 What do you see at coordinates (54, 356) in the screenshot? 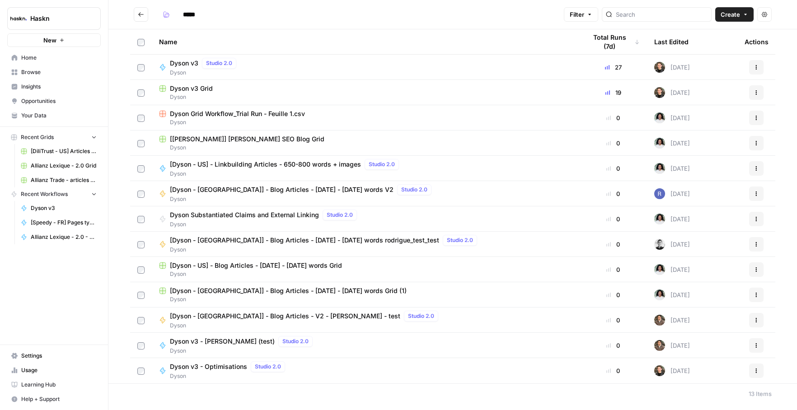
I see `a: Settings` at bounding box center [54, 356].